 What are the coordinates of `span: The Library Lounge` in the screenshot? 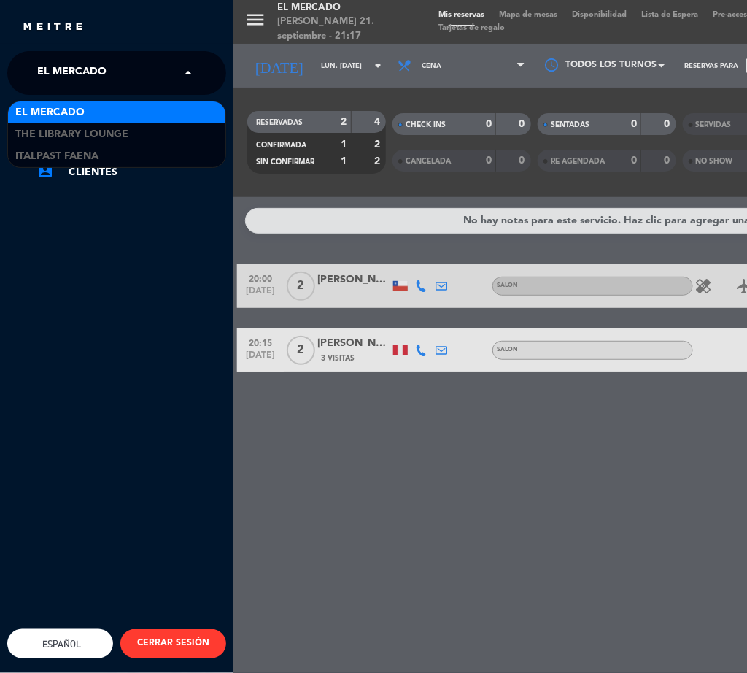 It's located at (72, 134).